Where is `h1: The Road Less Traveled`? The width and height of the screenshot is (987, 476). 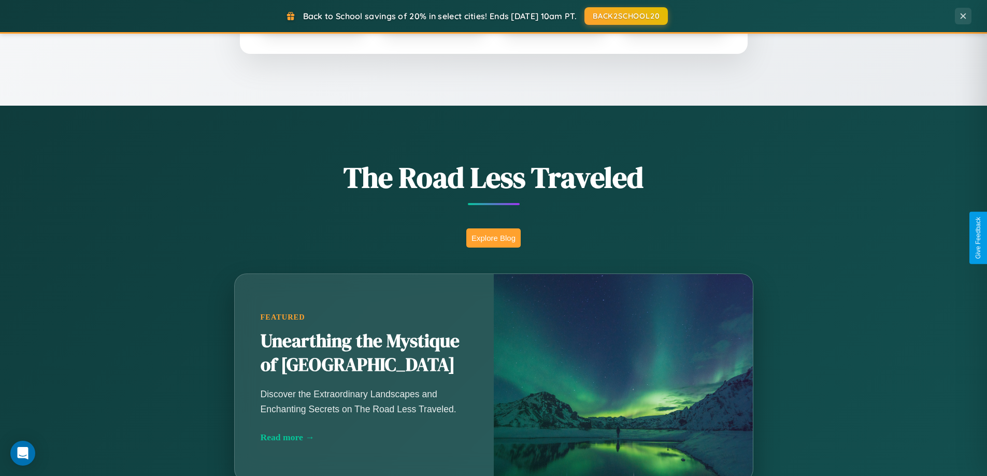
h1: The Road Less Traveled is located at coordinates (494, 177).